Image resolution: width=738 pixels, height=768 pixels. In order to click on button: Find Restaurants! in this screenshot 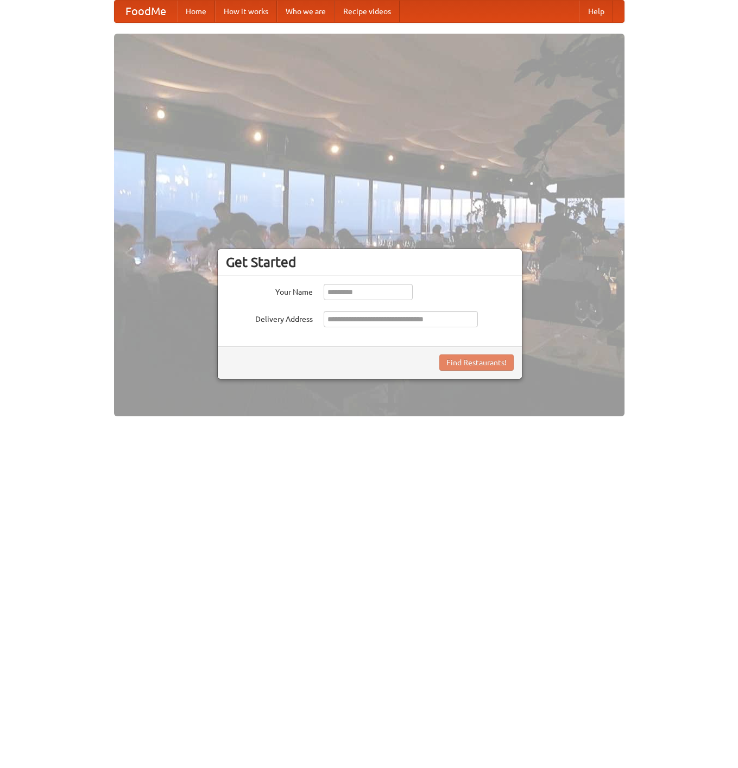, I will do `click(476, 363)`.